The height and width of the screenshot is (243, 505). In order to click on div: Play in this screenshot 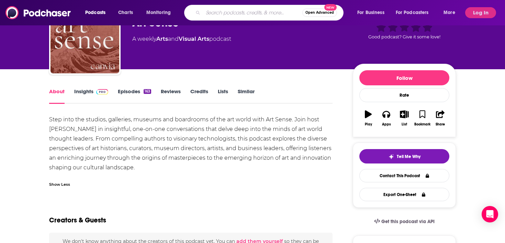, I will do `click(368, 125)`.